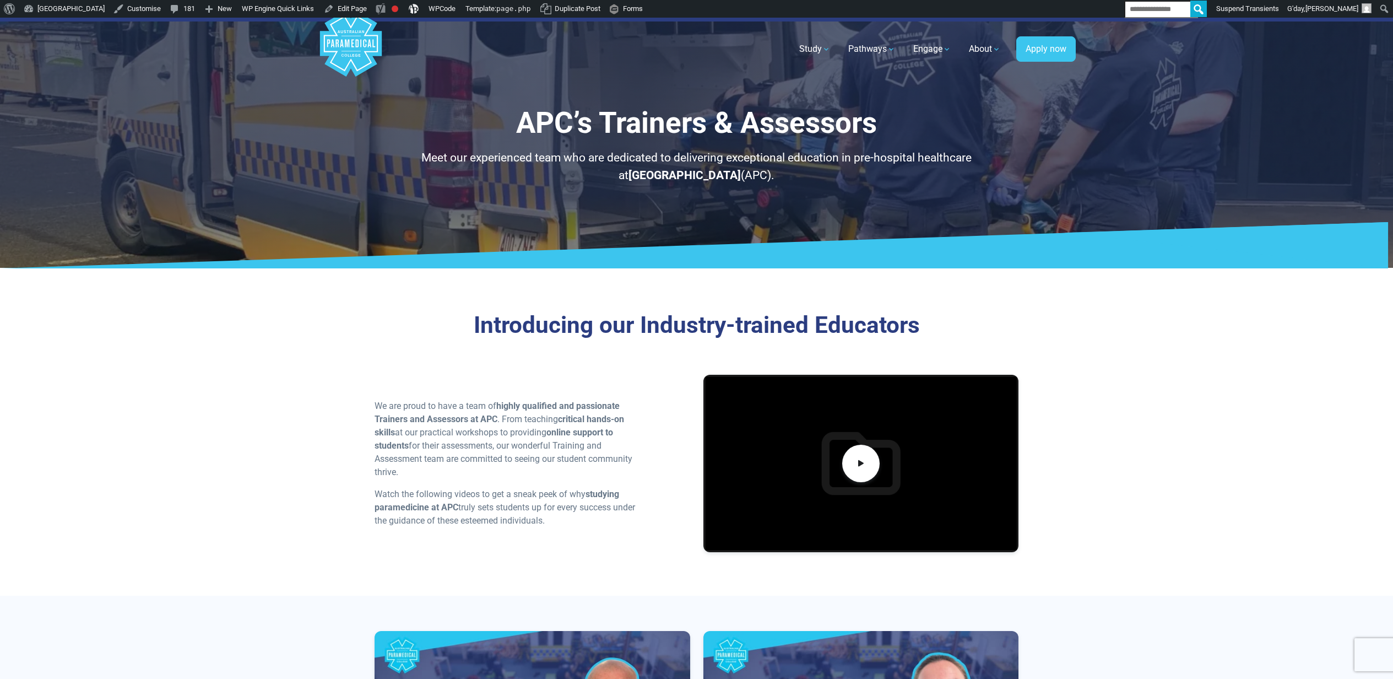 Image resolution: width=1393 pixels, height=679 pixels. I want to click on strong: studying paramedicine at APC, so click(497, 500).